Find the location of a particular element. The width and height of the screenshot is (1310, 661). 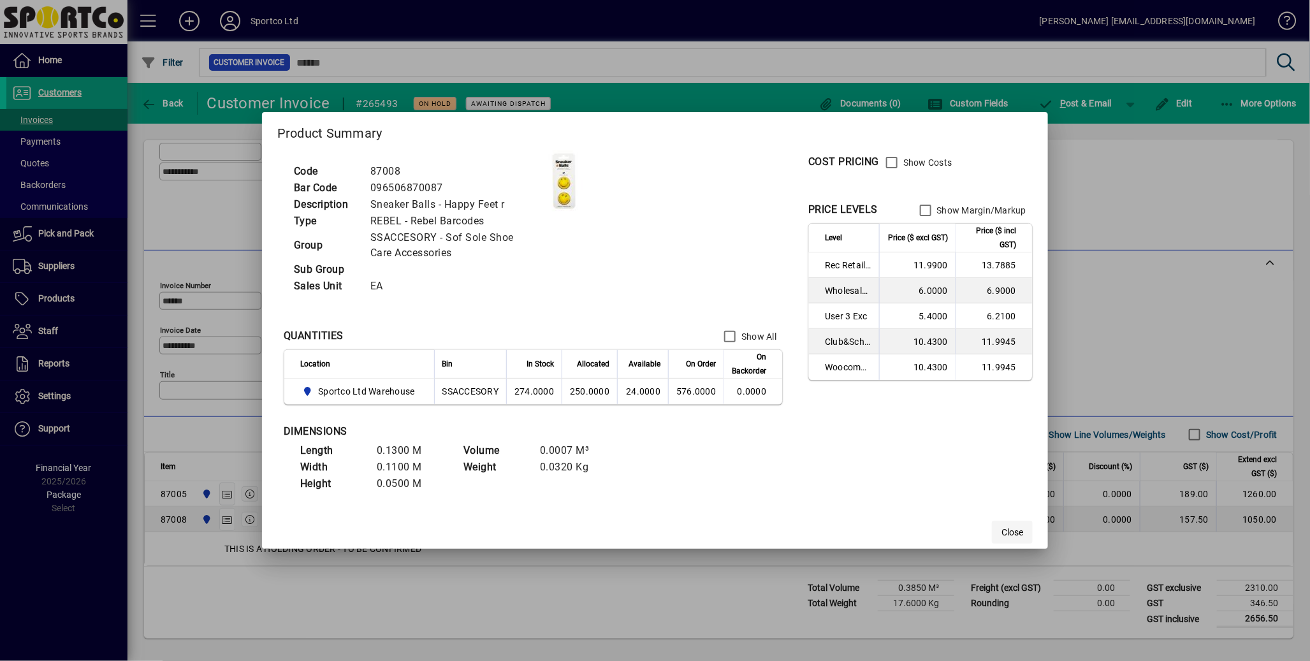

img: contain is located at coordinates (564, 182).